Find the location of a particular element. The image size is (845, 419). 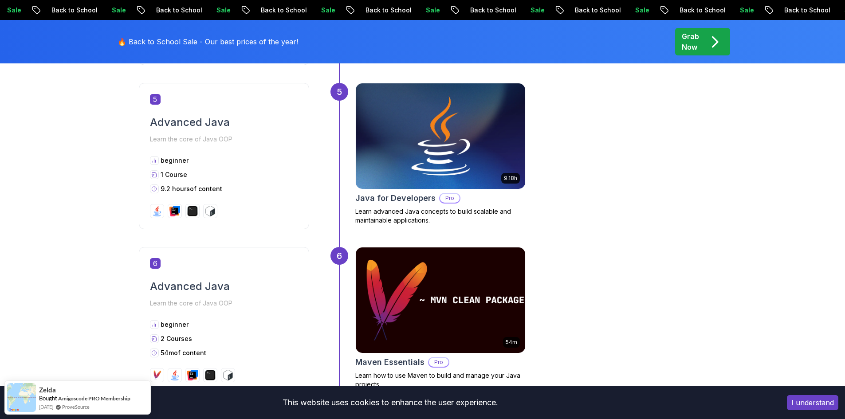

a: Maven Essentials card54mMaven EssentialsProLearn how to use Maven to build and manage your Java p... is located at coordinates (440, 318).